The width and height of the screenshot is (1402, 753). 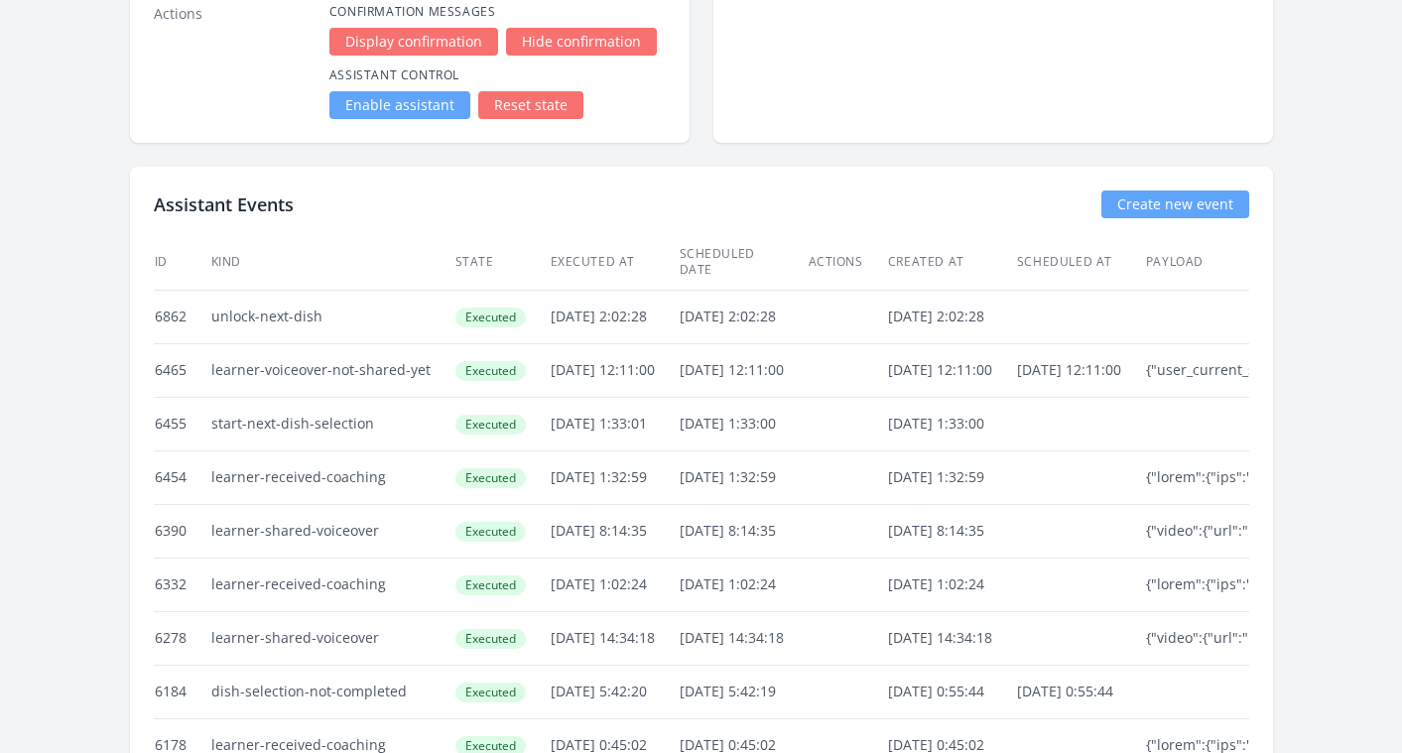 What do you see at coordinates (332, 316) in the screenshot?
I see `td: unlock-next-dish` at bounding box center [332, 316].